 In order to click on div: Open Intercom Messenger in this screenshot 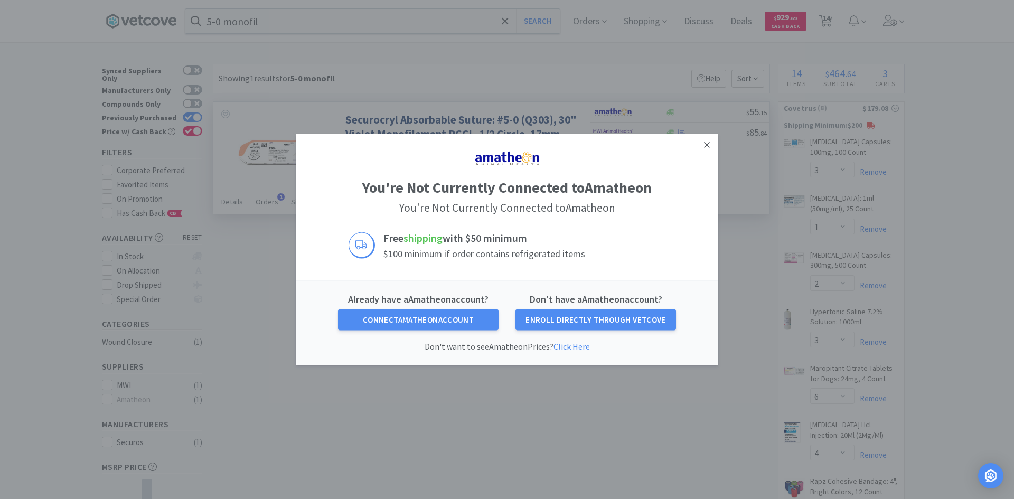, I will do `click(991, 476)`.